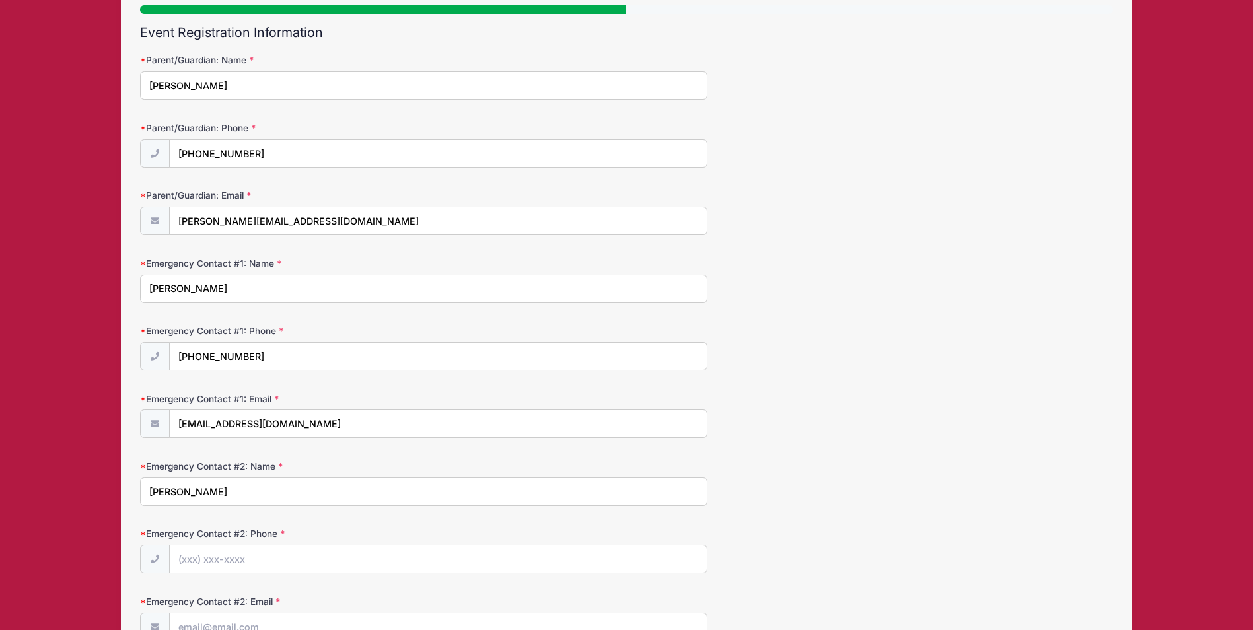 The width and height of the screenshot is (1253, 630). What do you see at coordinates (302, 466) in the screenshot?
I see `label: Emergency Contact #2: Name` at bounding box center [302, 466].